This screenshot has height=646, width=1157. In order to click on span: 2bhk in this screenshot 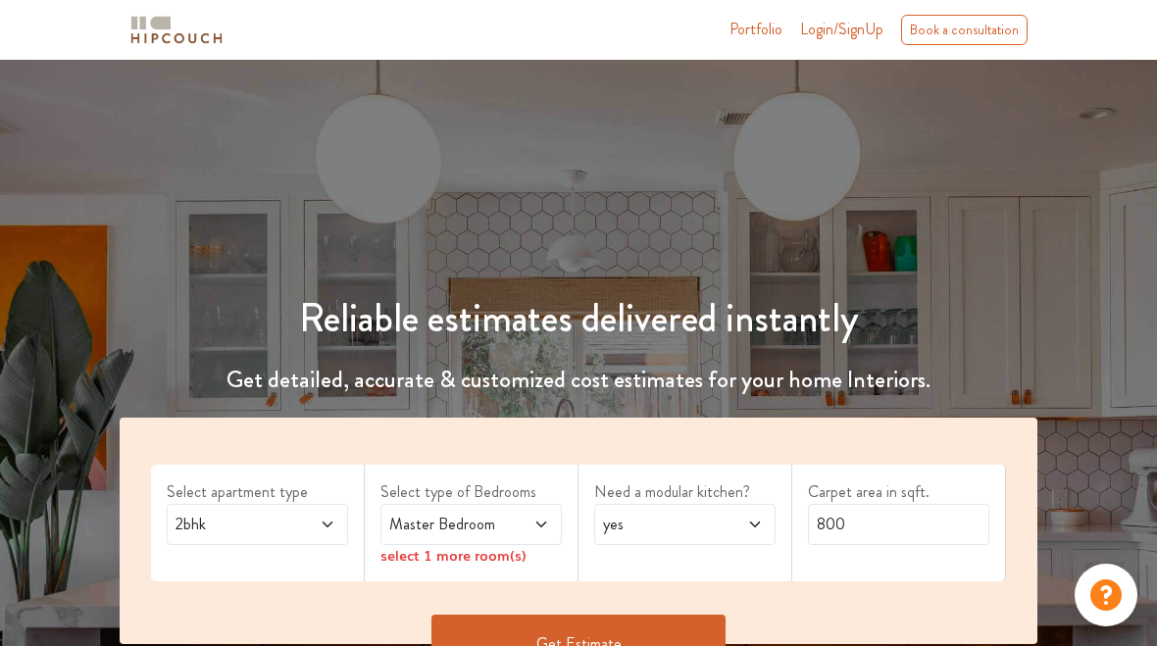, I will do `click(232, 525)`.